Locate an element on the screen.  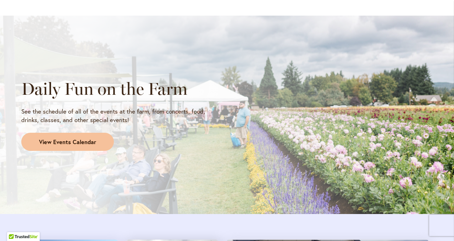
span: View Events Calendar is located at coordinates (67, 142).